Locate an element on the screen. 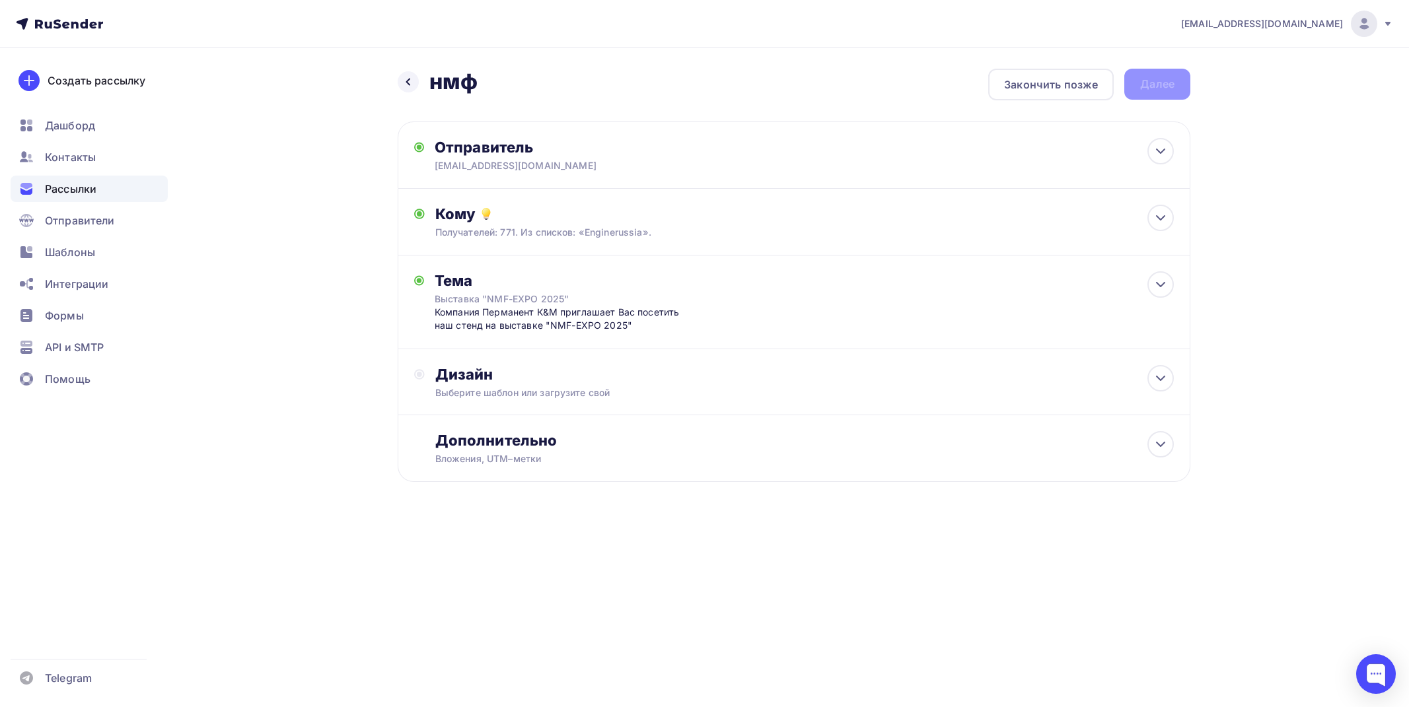 This screenshot has height=707, width=1409. span: Дашборд is located at coordinates (70, 126).